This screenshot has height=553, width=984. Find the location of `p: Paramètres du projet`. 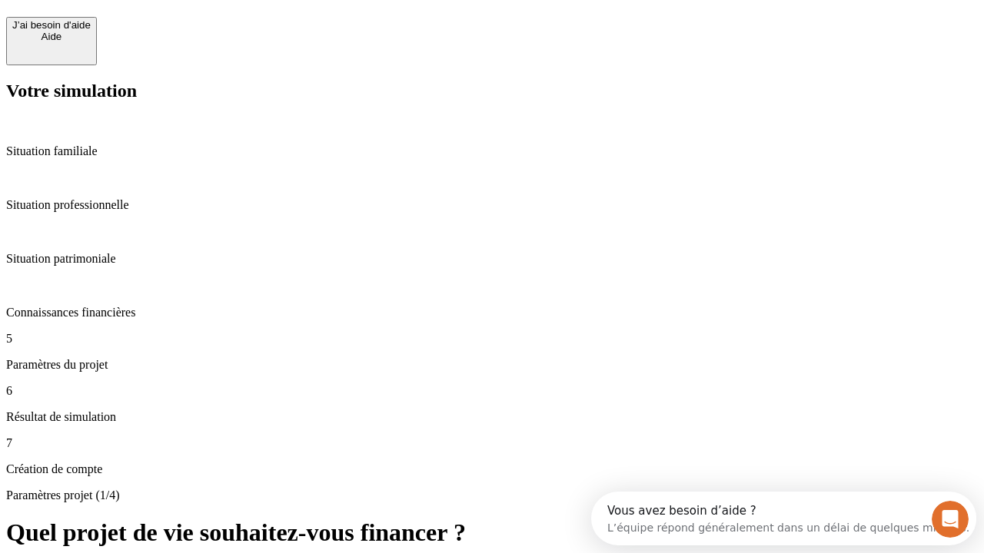

p: Paramètres du projet is located at coordinates (492, 365).